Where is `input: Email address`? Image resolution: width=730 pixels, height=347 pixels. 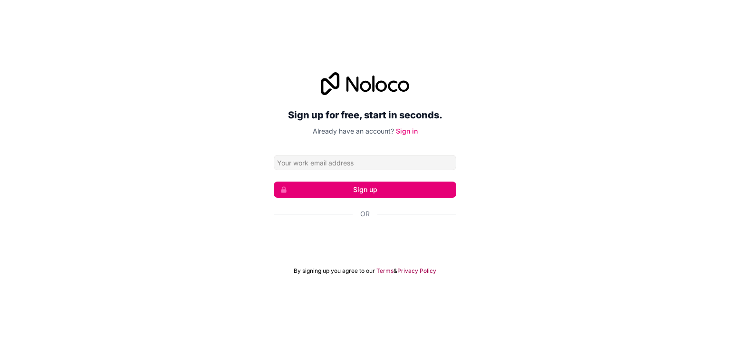 input: Email address is located at coordinates (365, 162).